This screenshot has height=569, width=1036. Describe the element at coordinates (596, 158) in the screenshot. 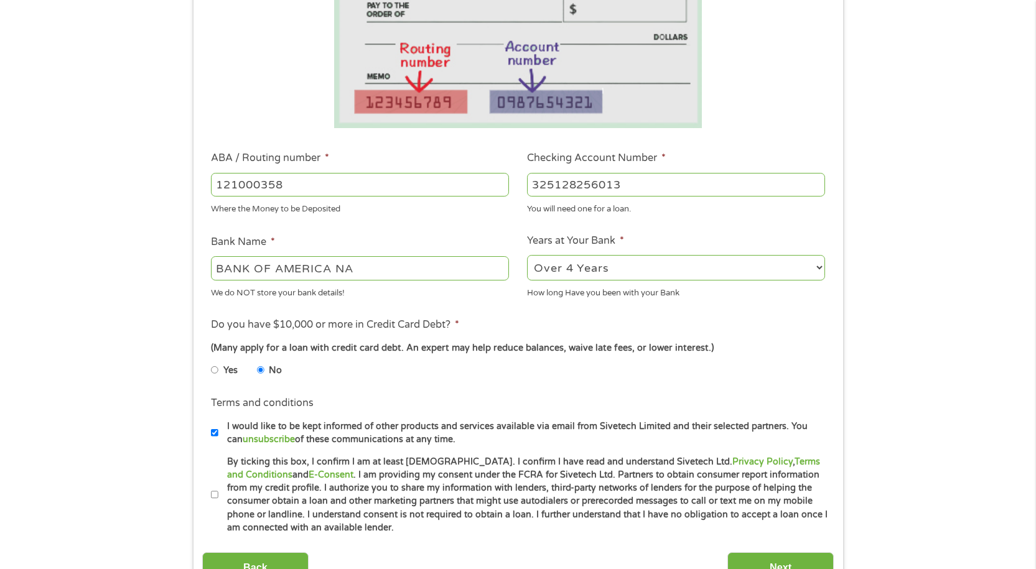

I see `label: Checking Account Number` at that location.